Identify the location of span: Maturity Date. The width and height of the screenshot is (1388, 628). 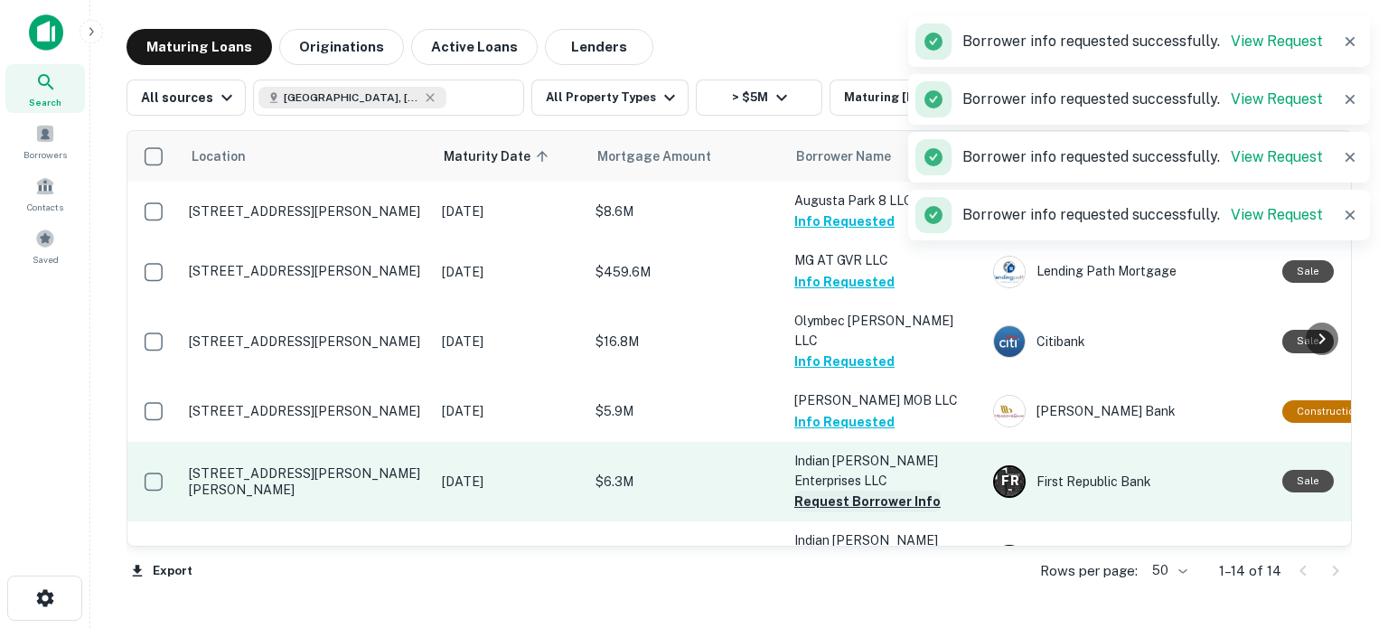
(499, 156).